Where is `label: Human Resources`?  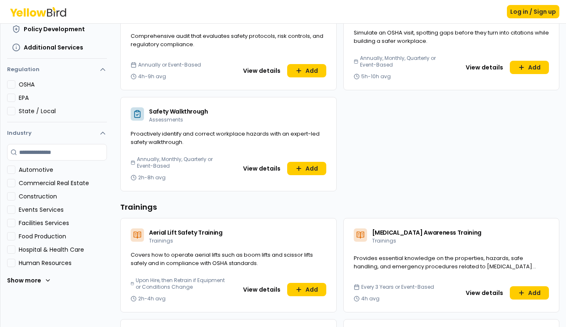 label: Human Resources is located at coordinates (63, 263).